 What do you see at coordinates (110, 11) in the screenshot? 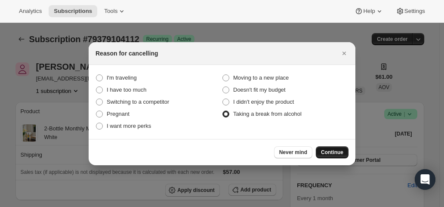
I see `span: Tools` at bounding box center [110, 11].